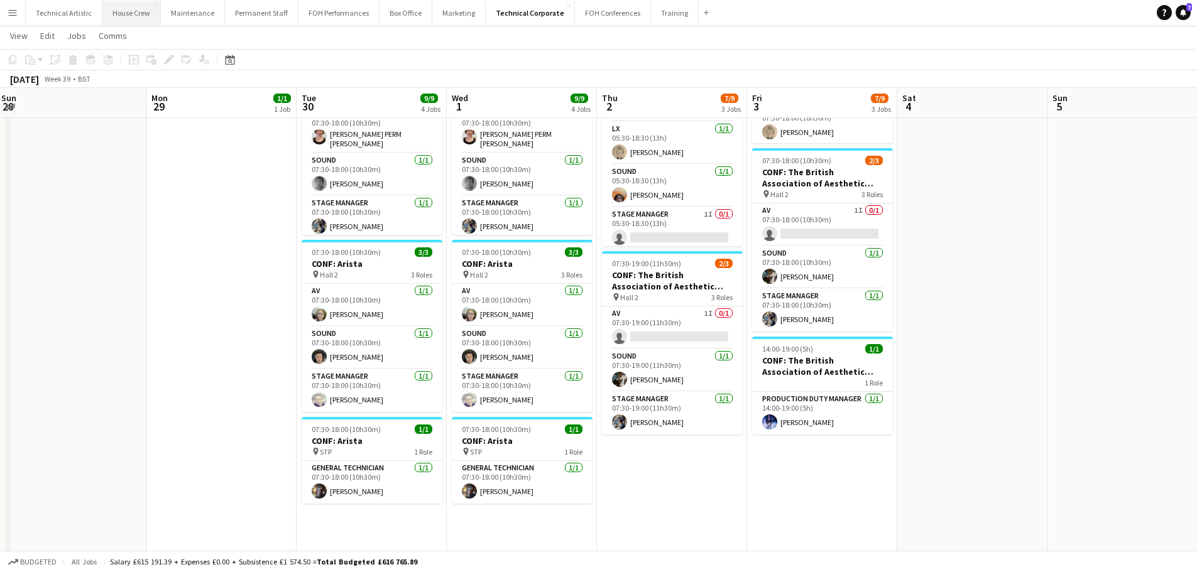 Image resolution: width=1197 pixels, height=572 pixels. I want to click on span: 3, so click(756, 106).